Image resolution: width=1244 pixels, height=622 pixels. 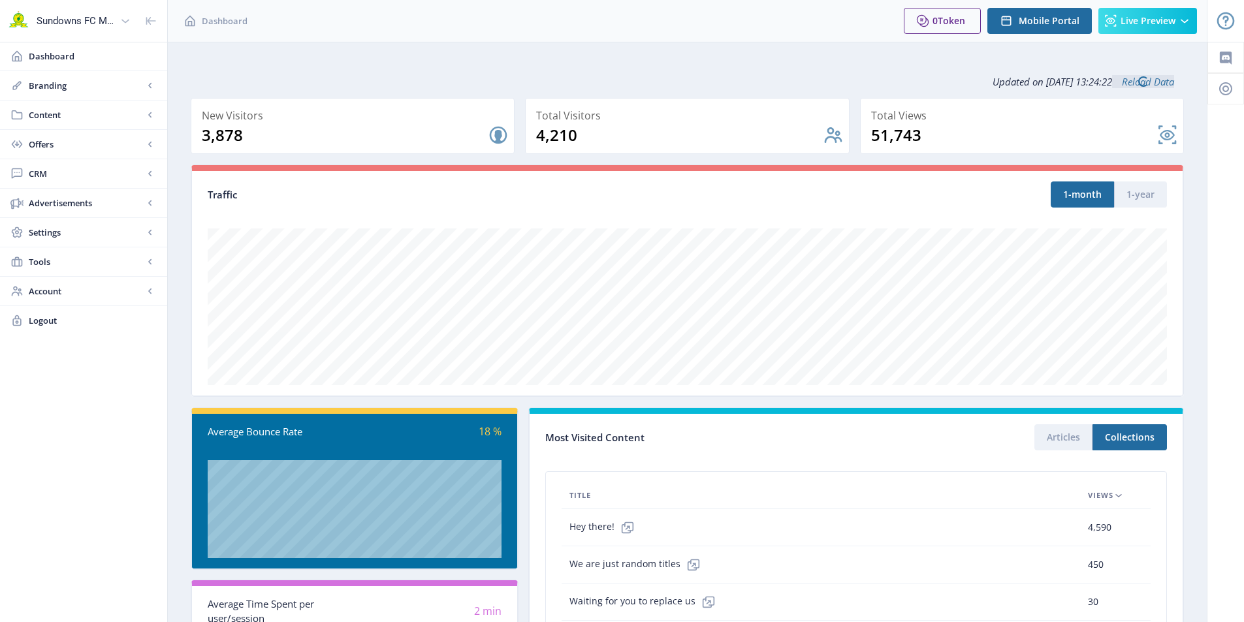 What do you see at coordinates (638, 565) in the screenshot?
I see `span: We are just random titles` at bounding box center [638, 565].